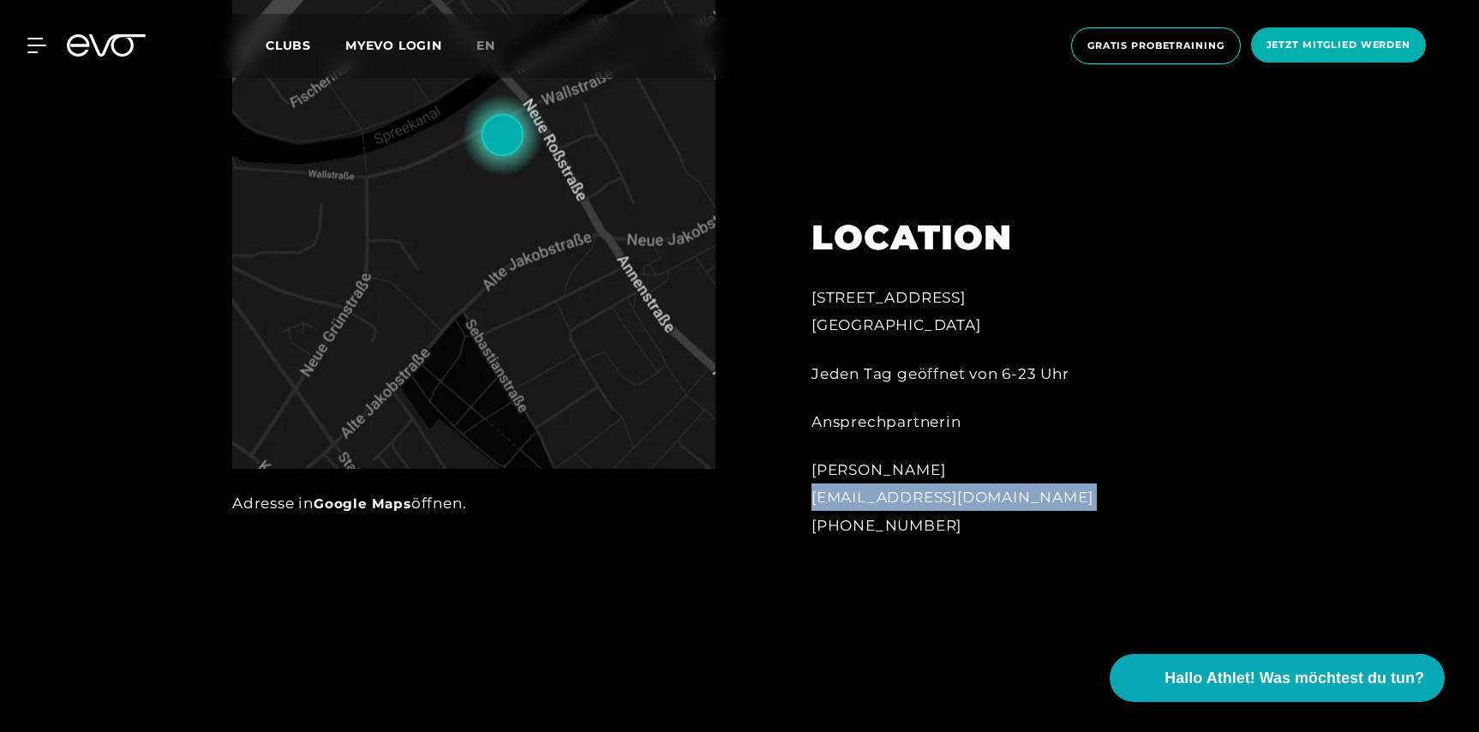  Describe the element at coordinates (486, 45) in the screenshot. I see `span: en` at that location.